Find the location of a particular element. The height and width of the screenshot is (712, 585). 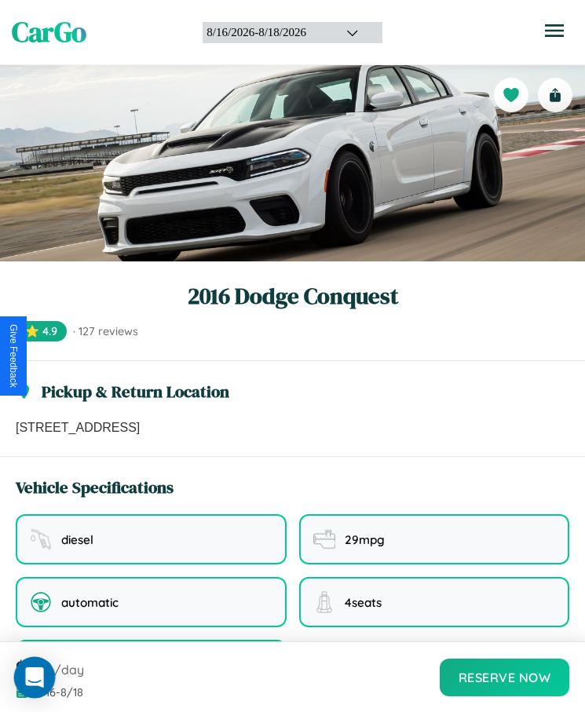

span: /day is located at coordinates (69, 670).